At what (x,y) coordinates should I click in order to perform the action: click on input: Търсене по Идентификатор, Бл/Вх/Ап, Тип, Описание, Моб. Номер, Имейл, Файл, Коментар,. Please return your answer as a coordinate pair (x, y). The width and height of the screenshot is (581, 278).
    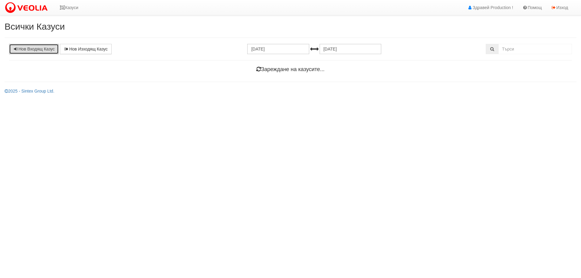
    Looking at the image, I should click on (535, 49).